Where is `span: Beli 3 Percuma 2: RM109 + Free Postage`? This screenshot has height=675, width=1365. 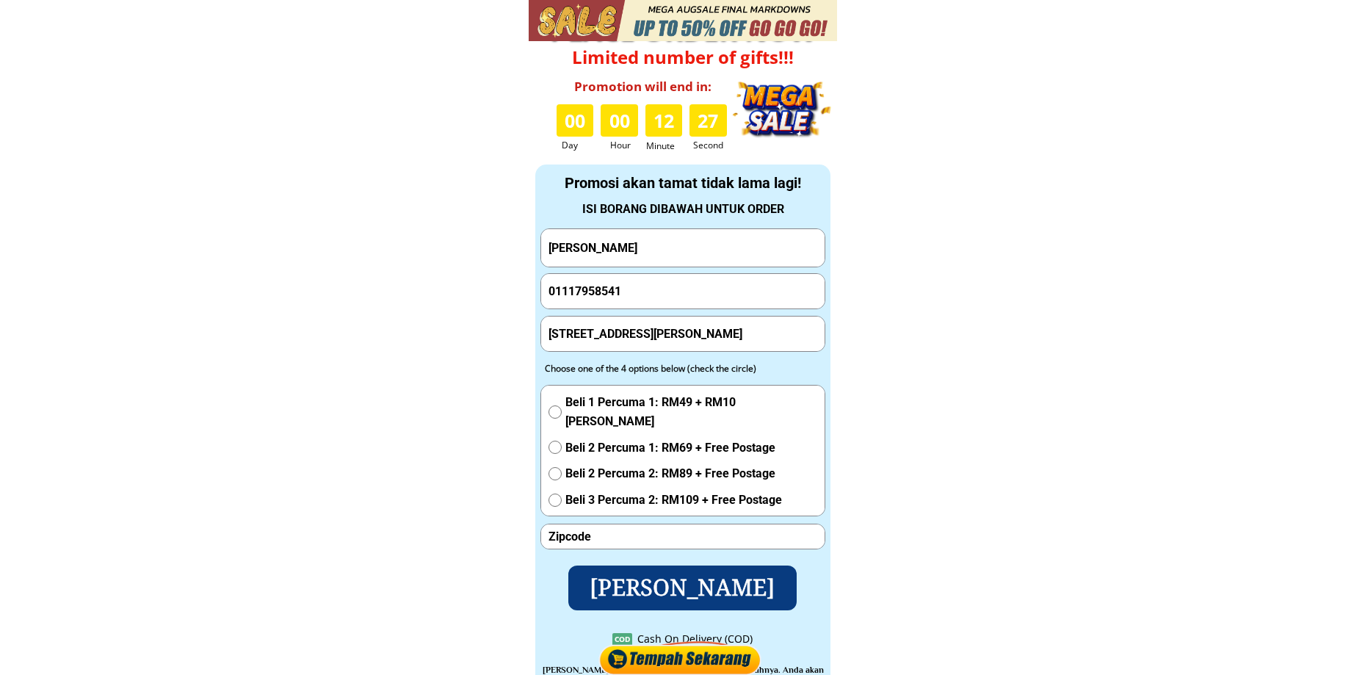
span: Beli 3 Percuma 2: RM109 + Free Postage is located at coordinates (691, 500).